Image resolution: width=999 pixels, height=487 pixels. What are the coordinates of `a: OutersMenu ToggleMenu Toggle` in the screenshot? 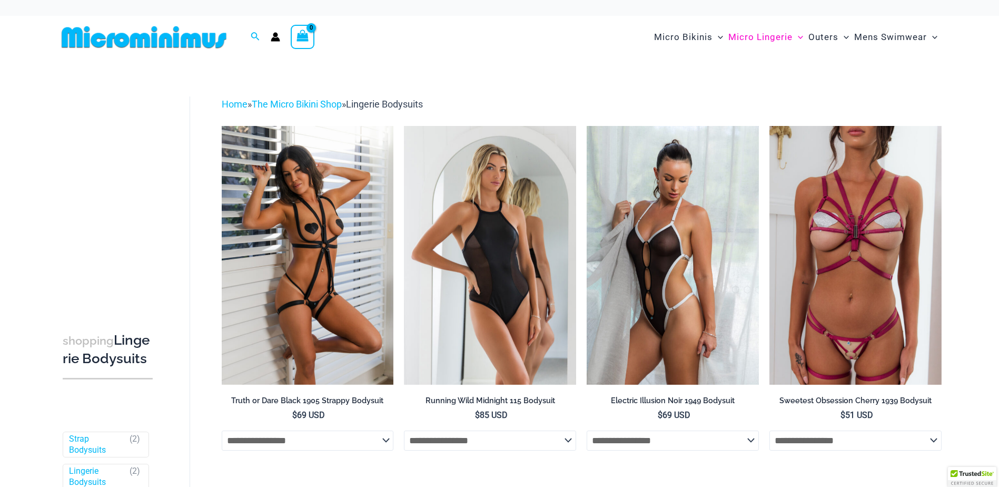 It's located at (828, 37).